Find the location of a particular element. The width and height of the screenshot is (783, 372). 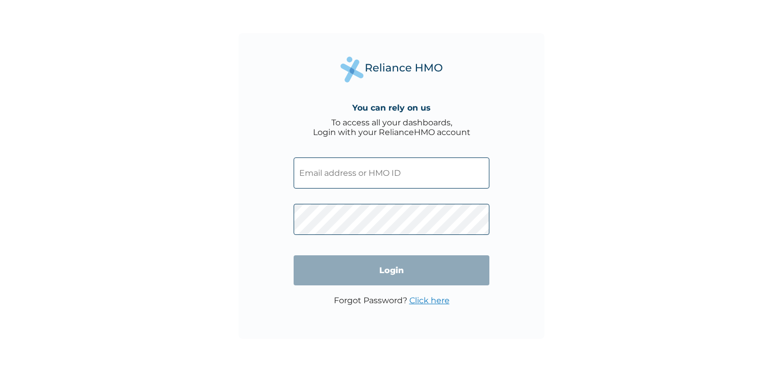

div: To access all your dashboards, Login with your RelianceHMO account is located at coordinates (392, 127).